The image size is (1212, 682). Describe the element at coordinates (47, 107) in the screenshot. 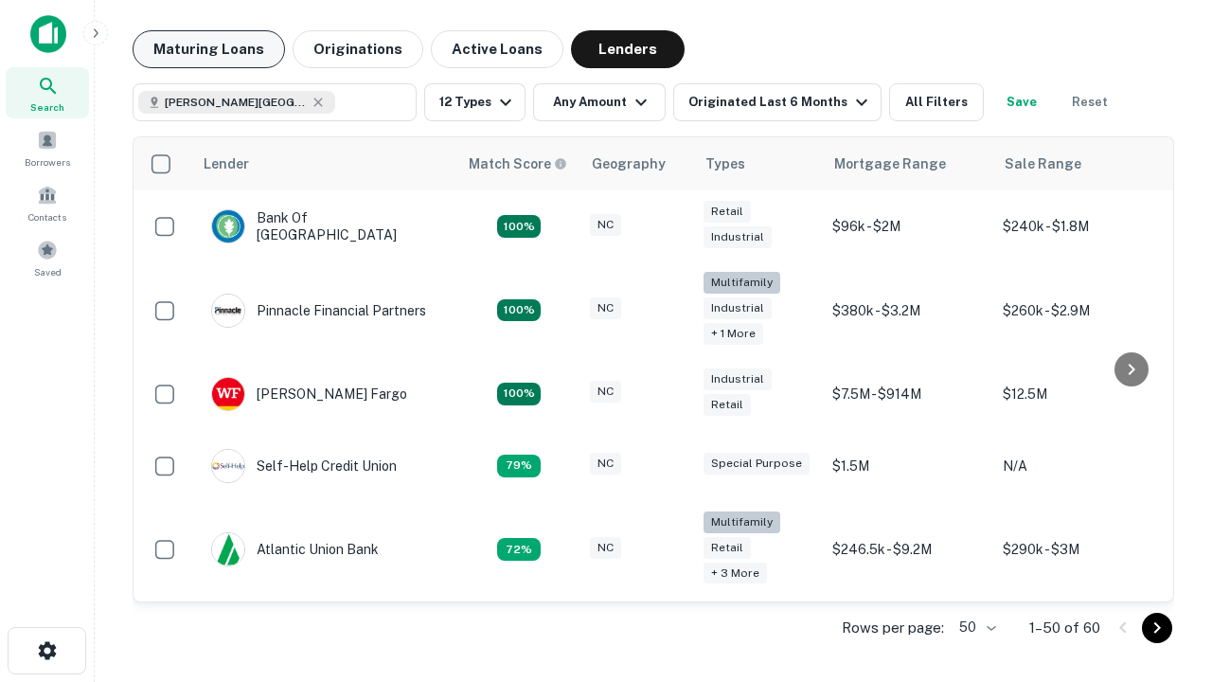

I see `span: Search` at that location.